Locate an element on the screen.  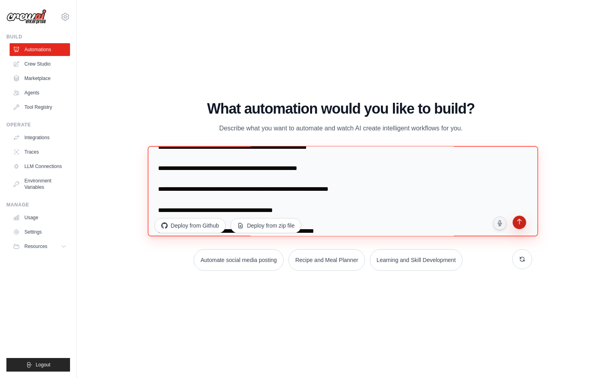
div: Manage is located at coordinates (38, 205).